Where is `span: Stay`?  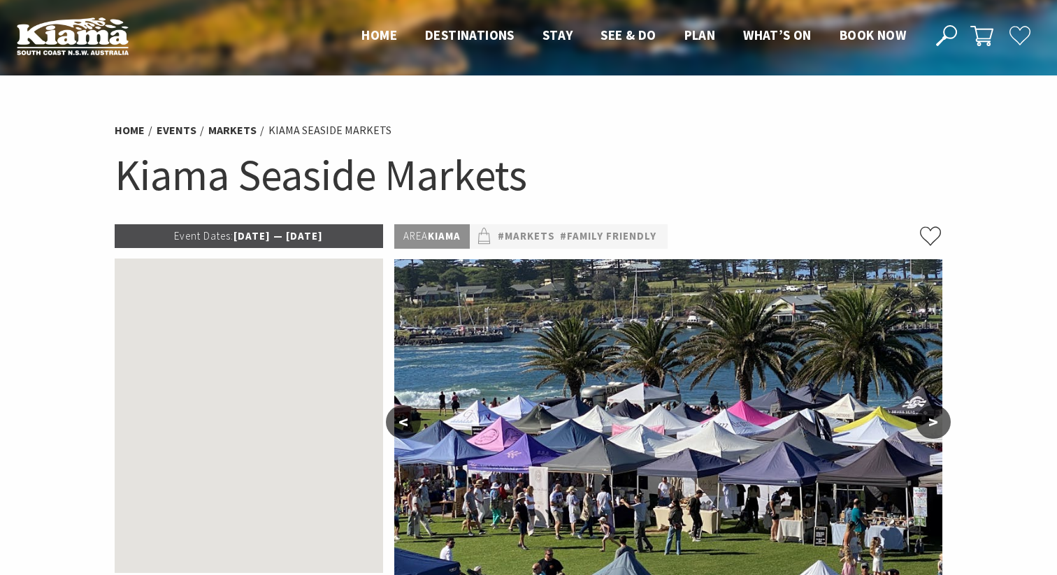 span: Stay is located at coordinates (558, 35).